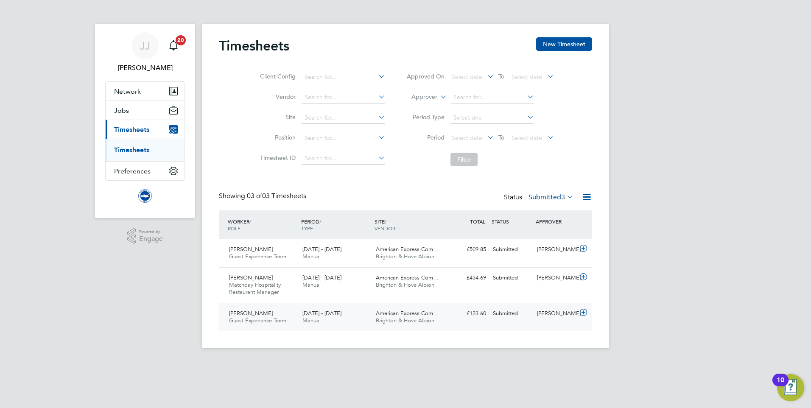 Image resolution: width=811 pixels, height=408 pixels. Describe the element at coordinates (336, 225) in the screenshot. I see `div: PERIOD` at that location.